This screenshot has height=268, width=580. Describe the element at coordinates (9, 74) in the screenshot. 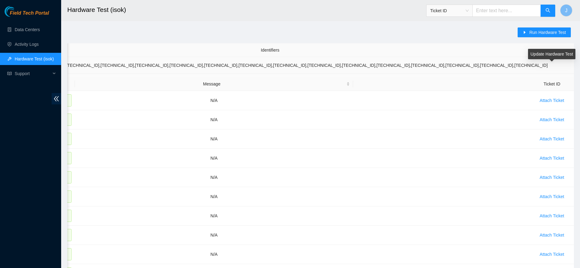

I see `span: read` at that location.